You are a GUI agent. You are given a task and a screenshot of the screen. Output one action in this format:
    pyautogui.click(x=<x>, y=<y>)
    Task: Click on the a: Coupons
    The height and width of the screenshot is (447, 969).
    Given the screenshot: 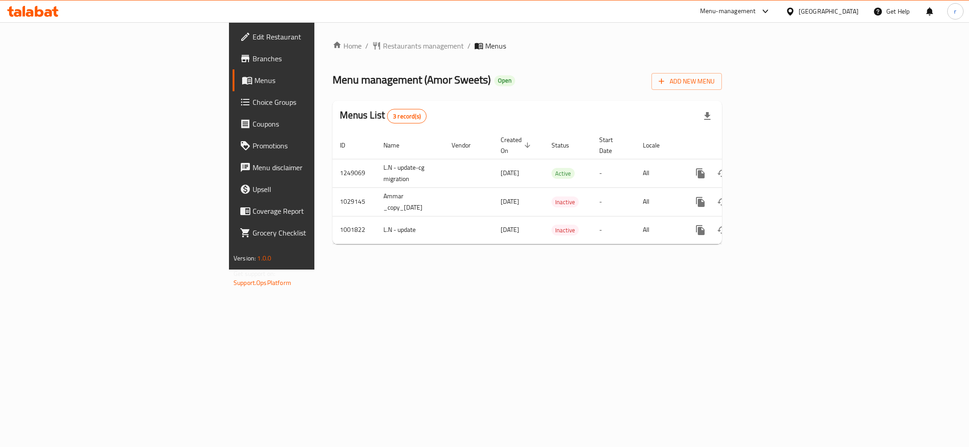 What is the action you would take?
    pyautogui.click(x=312, y=124)
    